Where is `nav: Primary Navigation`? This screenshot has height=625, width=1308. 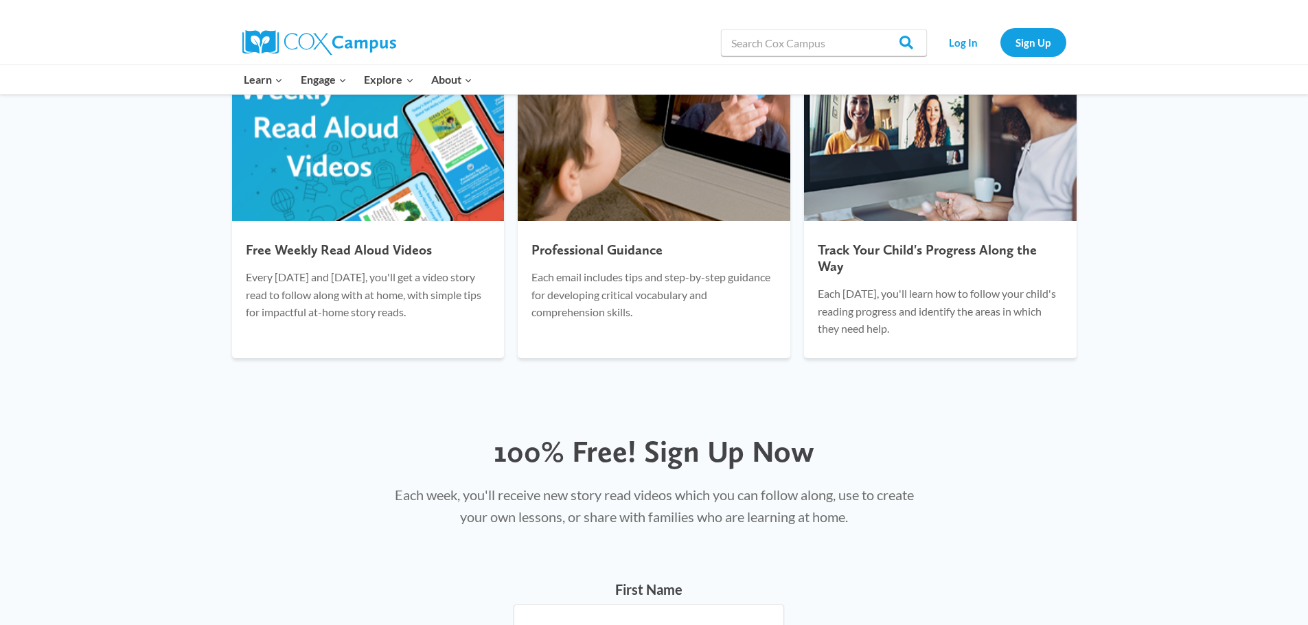 nav: Primary Navigation is located at coordinates (358, 80).